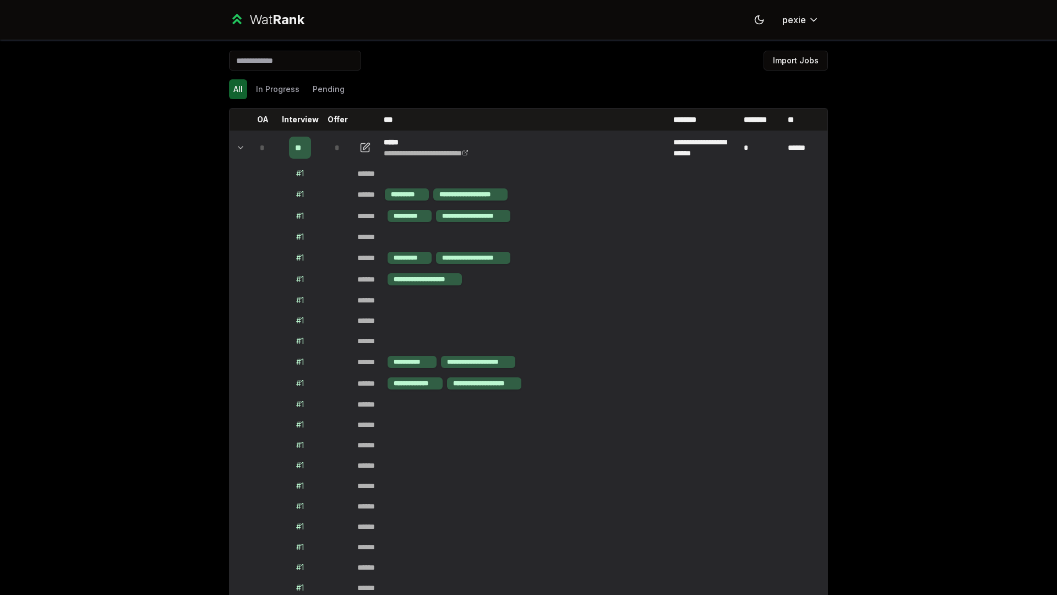 The height and width of the screenshot is (595, 1057). I want to click on div: Wat, so click(277, 20).